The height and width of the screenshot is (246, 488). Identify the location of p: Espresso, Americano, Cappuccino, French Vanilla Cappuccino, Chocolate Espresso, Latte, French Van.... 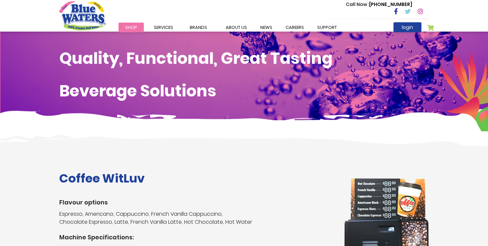
(196, 218).